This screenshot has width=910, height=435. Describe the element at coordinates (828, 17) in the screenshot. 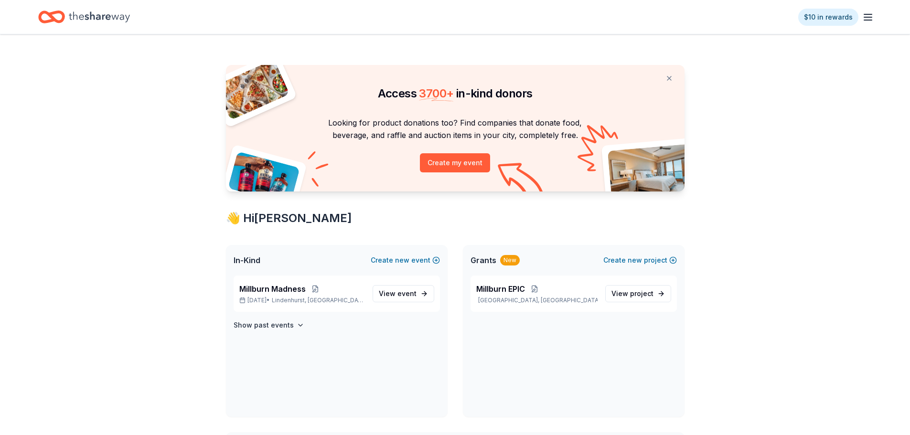

I see `a: $10 in rewards` at that location.